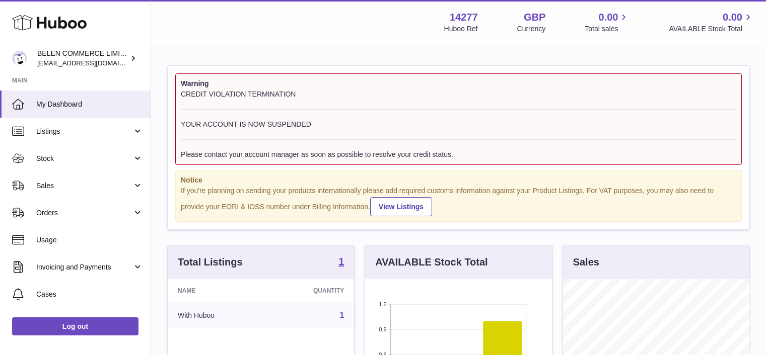  Describe the element at coordinates (711, 22) in the screenshot. I see `a: 0.00 AVAILABLE Stock Total` at that location.